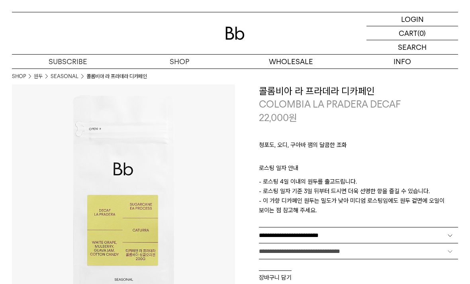 Image resolution: width=470 pixels, height=284 pixels. Describe the element at coordinates (278, 118) in the screenshot. I see `p: 22,000` at that location.